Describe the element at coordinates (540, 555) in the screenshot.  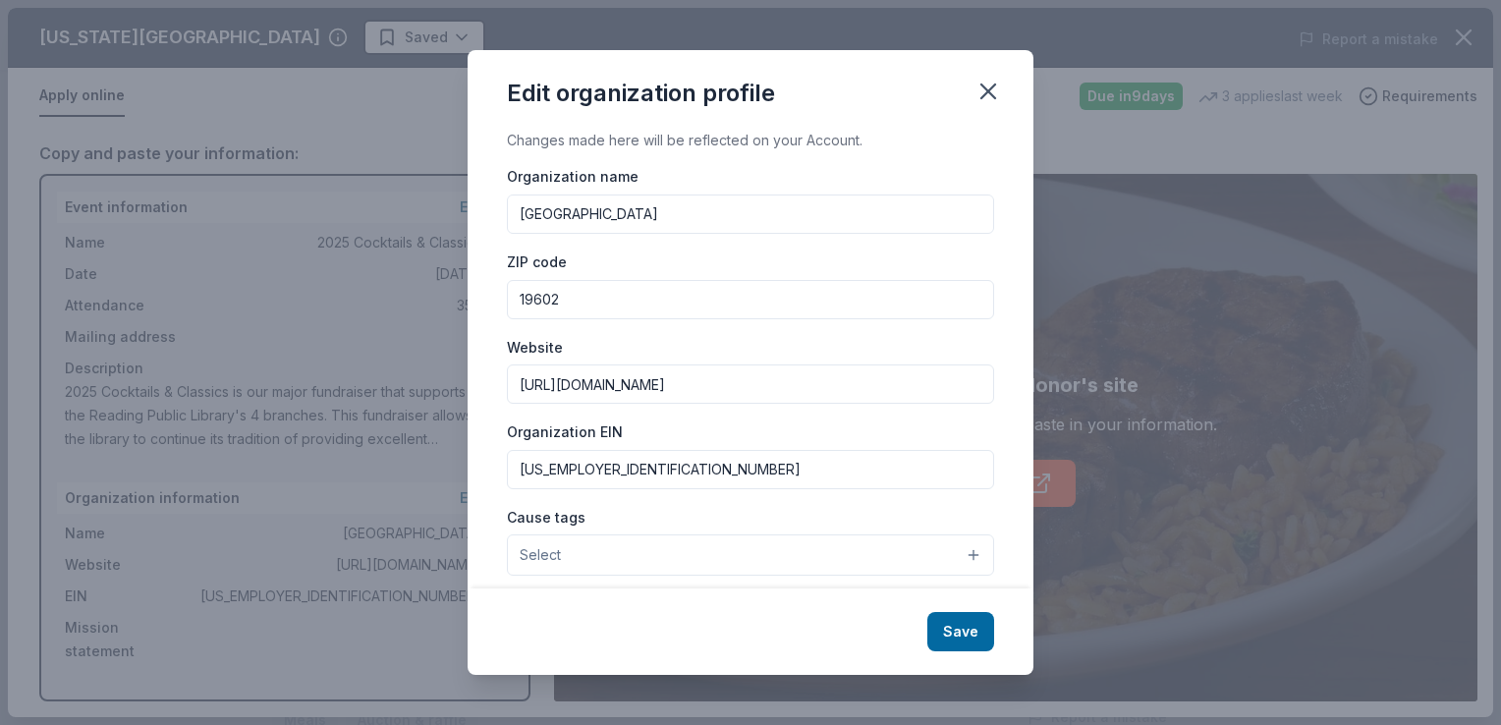
I see `span: Select` at that location.